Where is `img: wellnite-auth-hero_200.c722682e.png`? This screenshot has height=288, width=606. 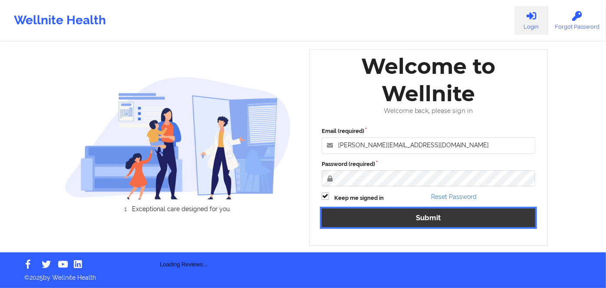
img: wellnite-auth-hero_200.c722682e.png is located at coordinates (178, 138).